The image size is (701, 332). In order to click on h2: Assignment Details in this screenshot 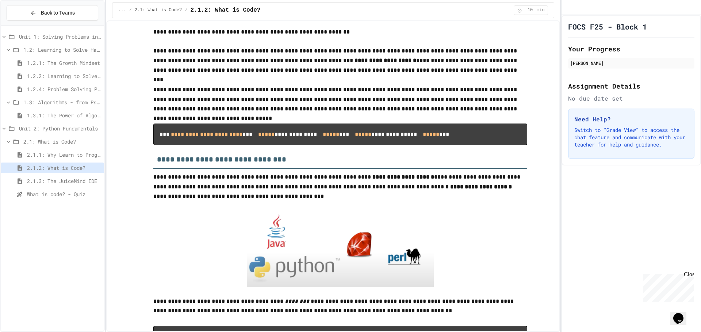, I will do `click(631, 86)`.